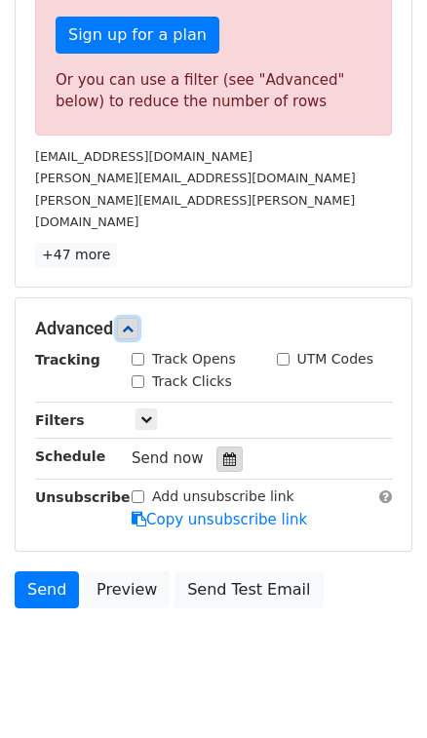  Describe the element at coordinates (223, 496) in the screenshot. I see `label: Add unsubscribe link` at that location.